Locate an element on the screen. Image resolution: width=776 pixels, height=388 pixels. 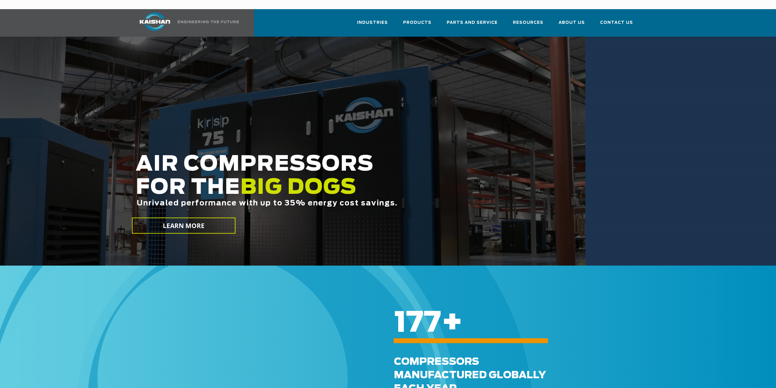
a: Parts and Service is located at coordinates (472, 25).